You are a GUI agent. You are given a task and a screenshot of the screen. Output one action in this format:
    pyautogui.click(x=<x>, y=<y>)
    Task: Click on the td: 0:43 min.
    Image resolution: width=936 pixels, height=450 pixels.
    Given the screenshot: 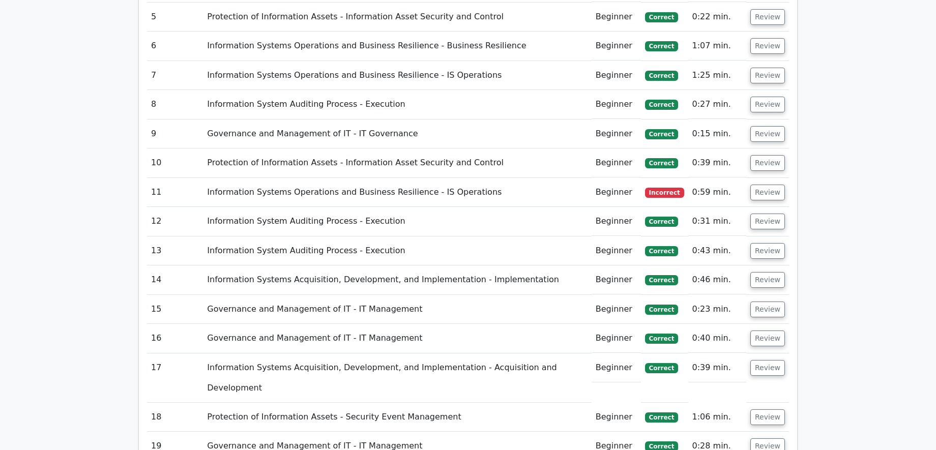 What is the action you would take?
    pyautogui.click(x=717, y=251)
    